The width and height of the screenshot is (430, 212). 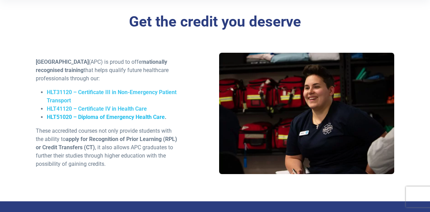 I want to click on span: HLT41120 – Certificate IV in Health Care, so click(x=97, y=108).